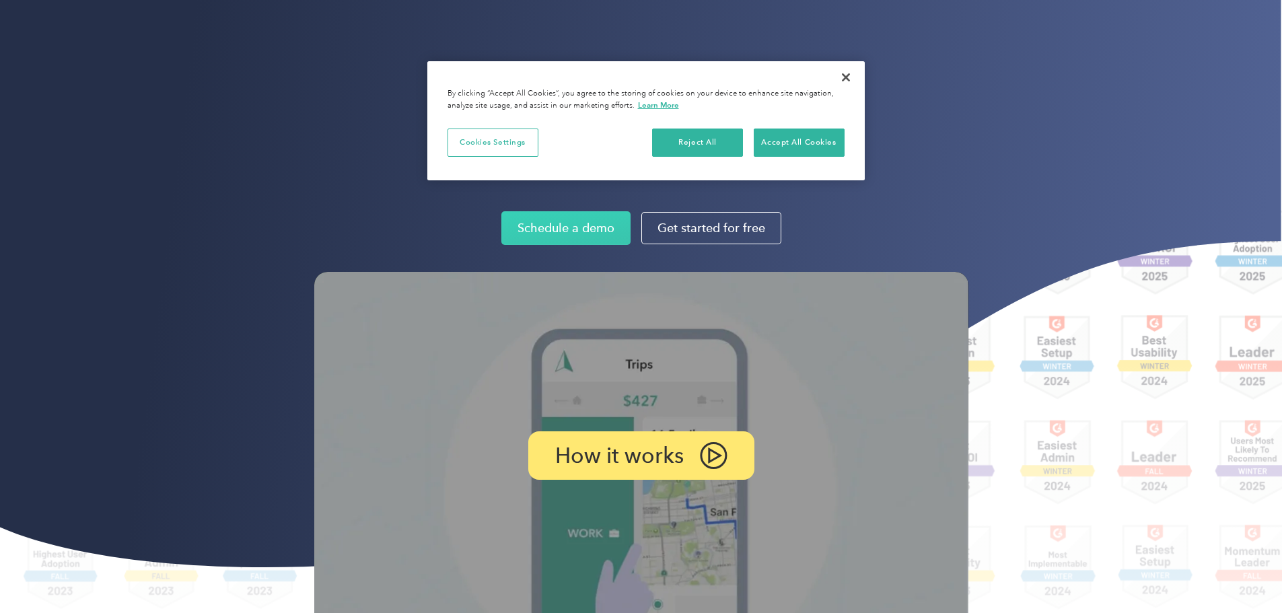 The height and width of the screenshot is (613, 1282). Describe the element at coordinates (697, 143) in the screenshot. I see `button: Reject All` at that location.